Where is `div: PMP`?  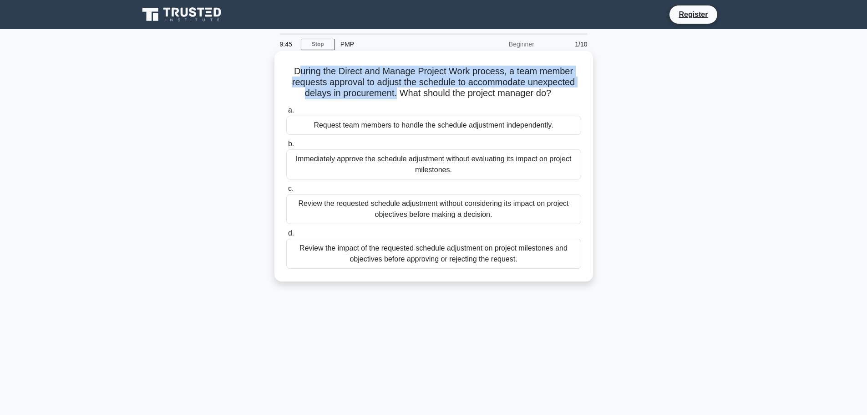
div: PMP is located at coordinates (397, 44).